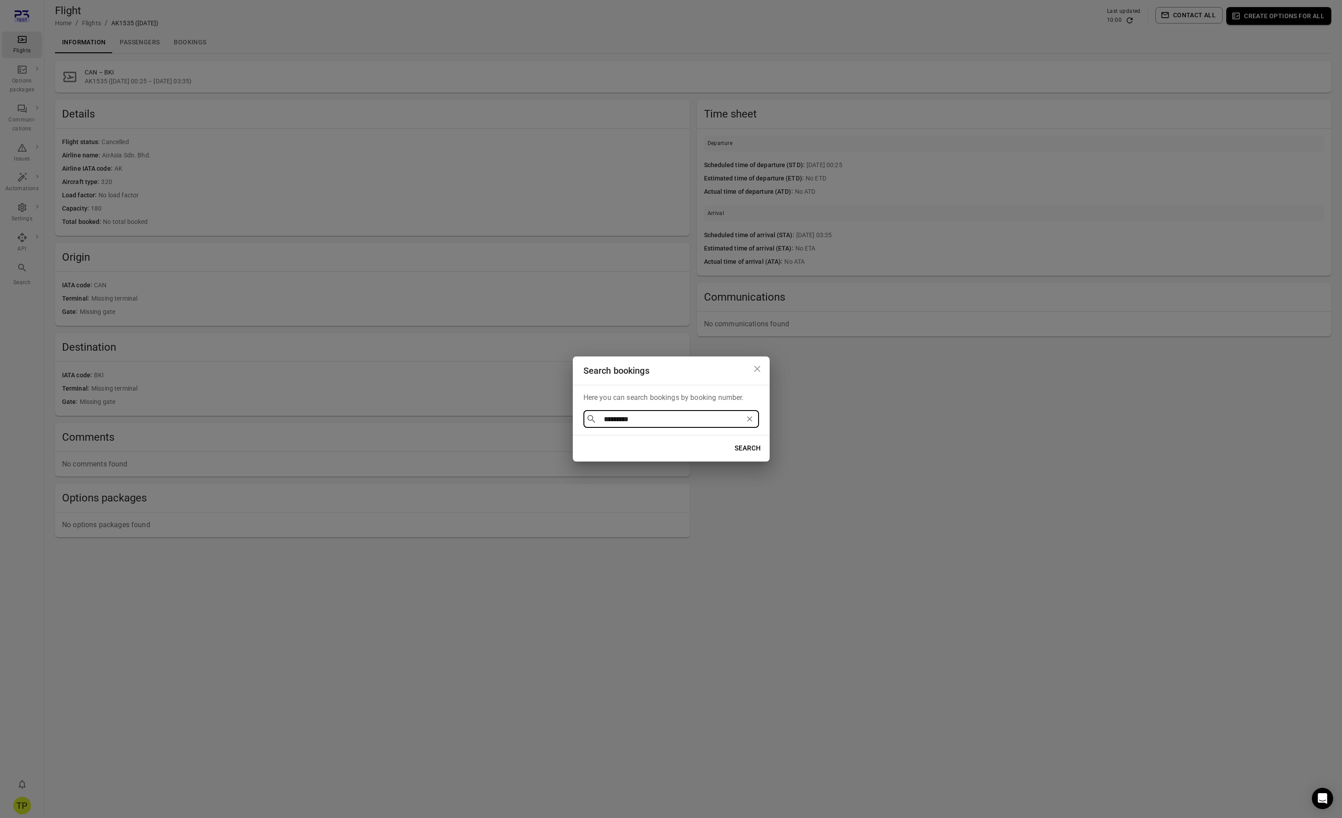  I want to click on button: Close dialog, so click(757, 369).